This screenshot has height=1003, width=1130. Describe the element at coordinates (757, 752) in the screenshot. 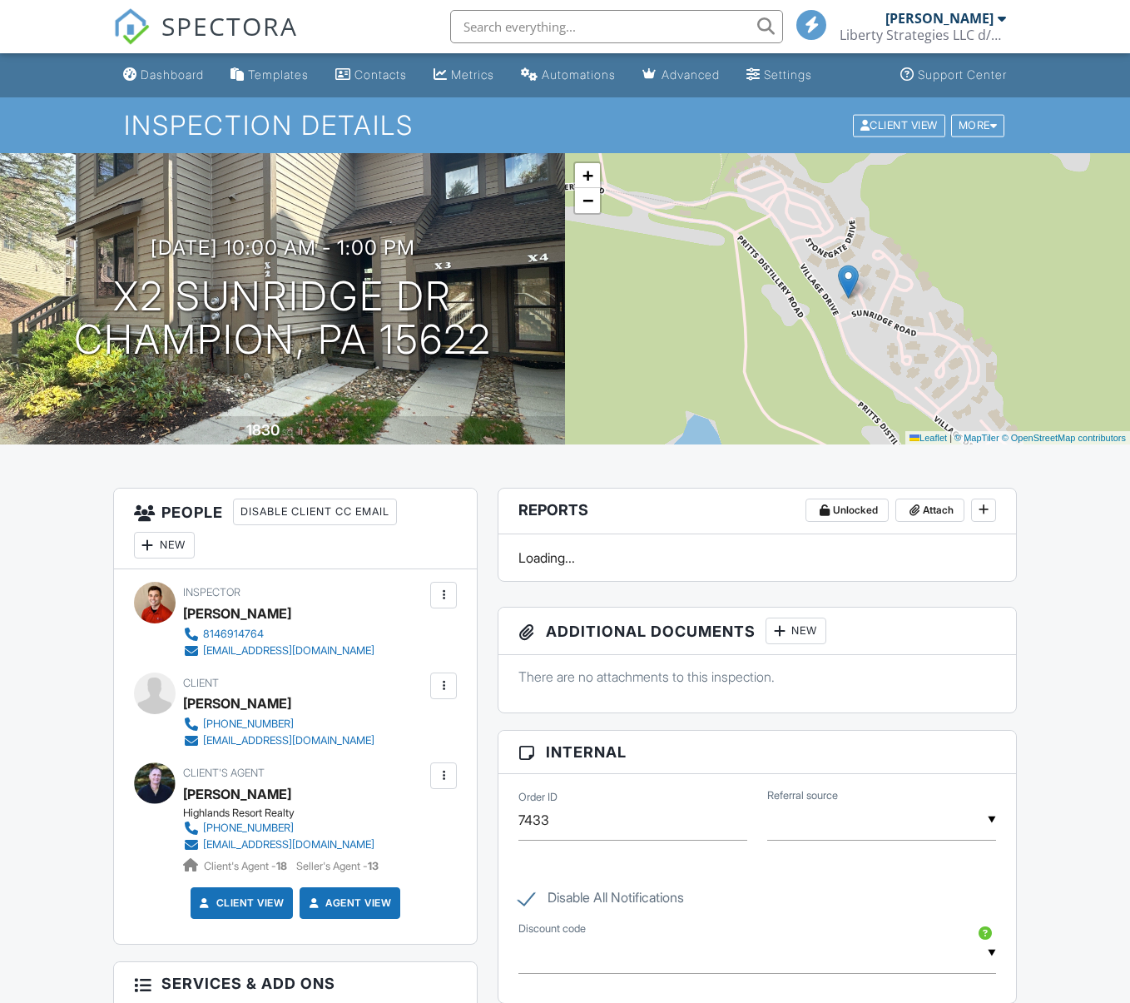

I see `h3: Internal` at that location.